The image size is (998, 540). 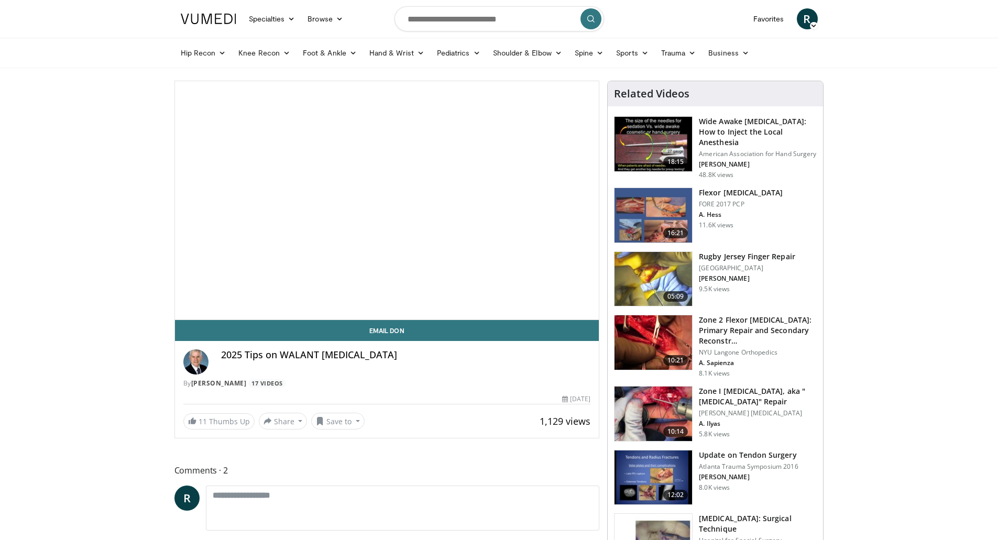 I want to click on input: Search topics, interventions, so click(x=499, y=19).